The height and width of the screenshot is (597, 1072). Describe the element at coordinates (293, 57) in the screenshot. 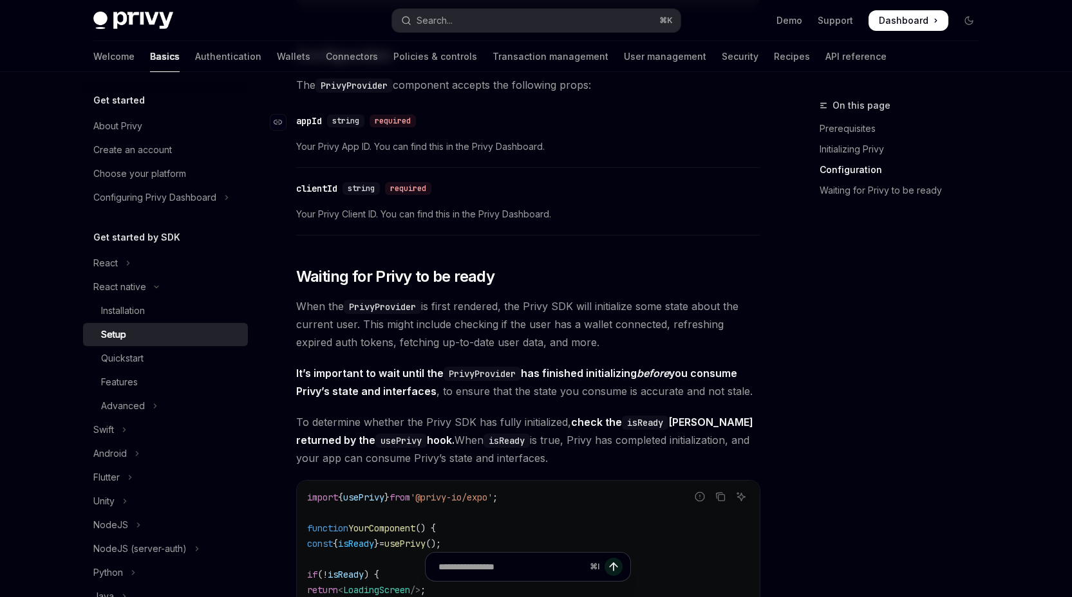

I see `a: Wallets` at that location.